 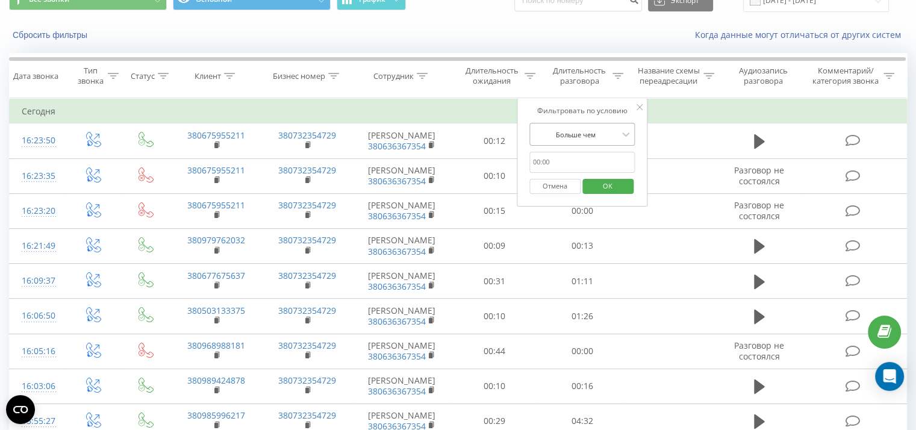 I want to click on div: Фильтровать по условию, so click(x=582, y=111).